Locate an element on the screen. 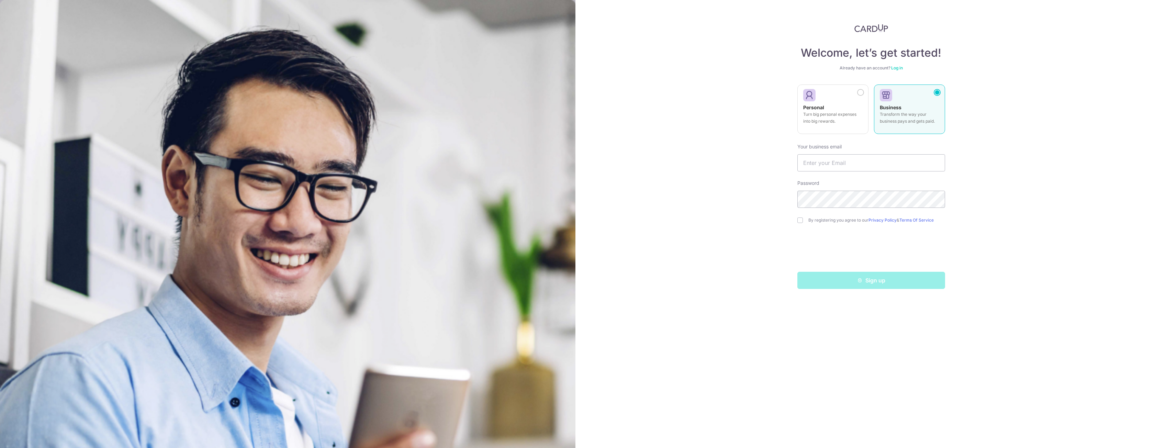 The height and width of the screenshot is (448, 1167). input: Enter your Email is located at coordinates (871, 163).